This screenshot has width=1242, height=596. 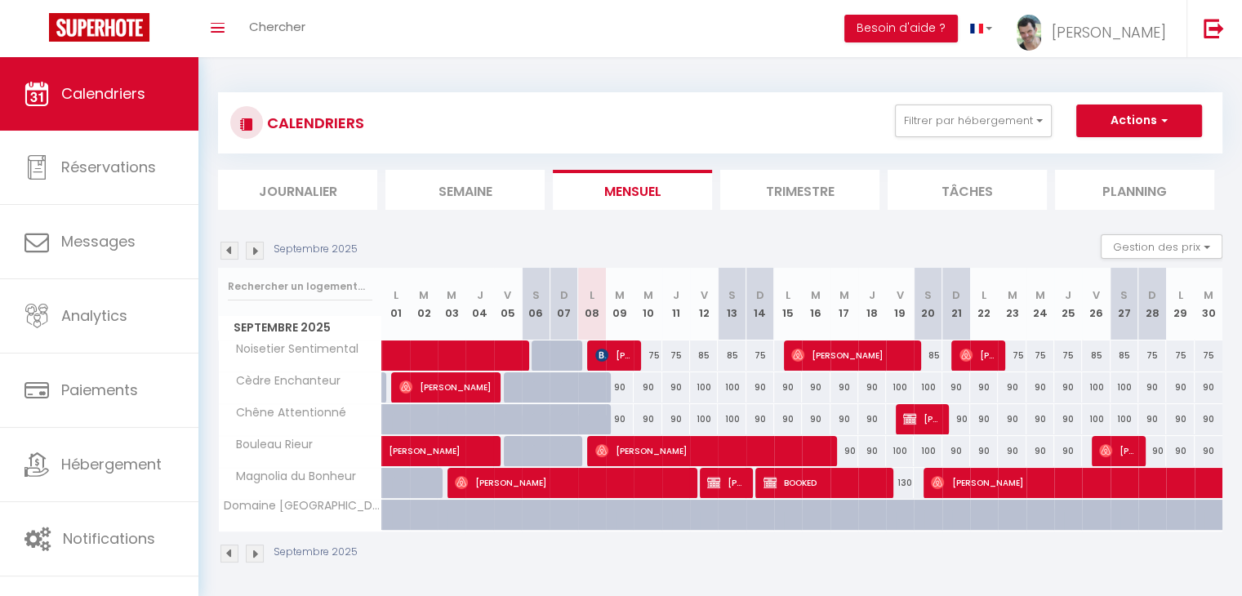 What do you see at coordinates (647, 304) in the screenshot?
I see `th: 10` at bounding box center [647, 304].